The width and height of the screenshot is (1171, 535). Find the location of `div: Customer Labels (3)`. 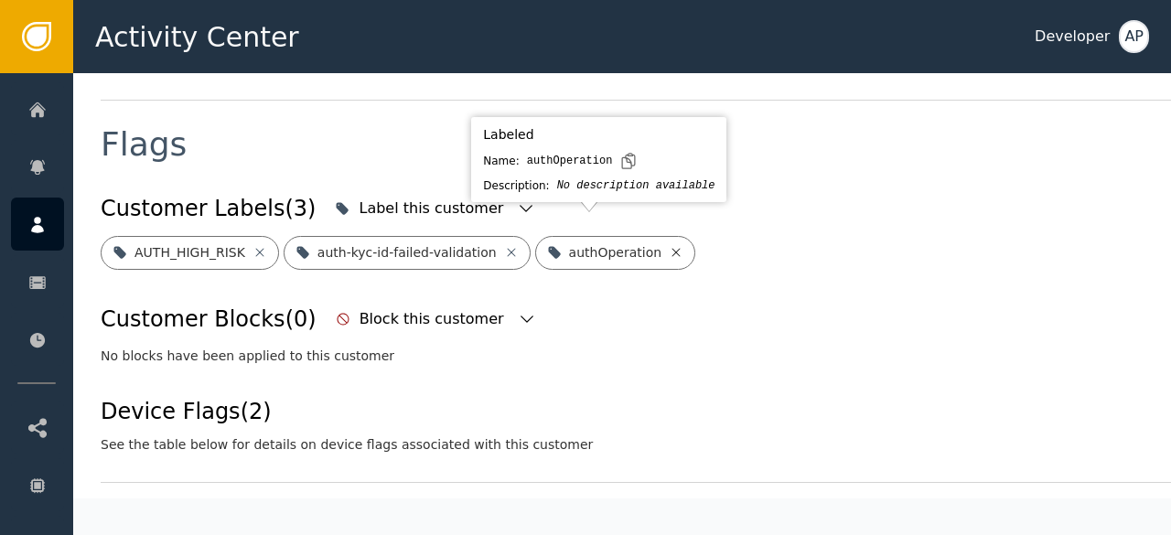

div: Customer Labels (3) is located at coordinates (208, 209).